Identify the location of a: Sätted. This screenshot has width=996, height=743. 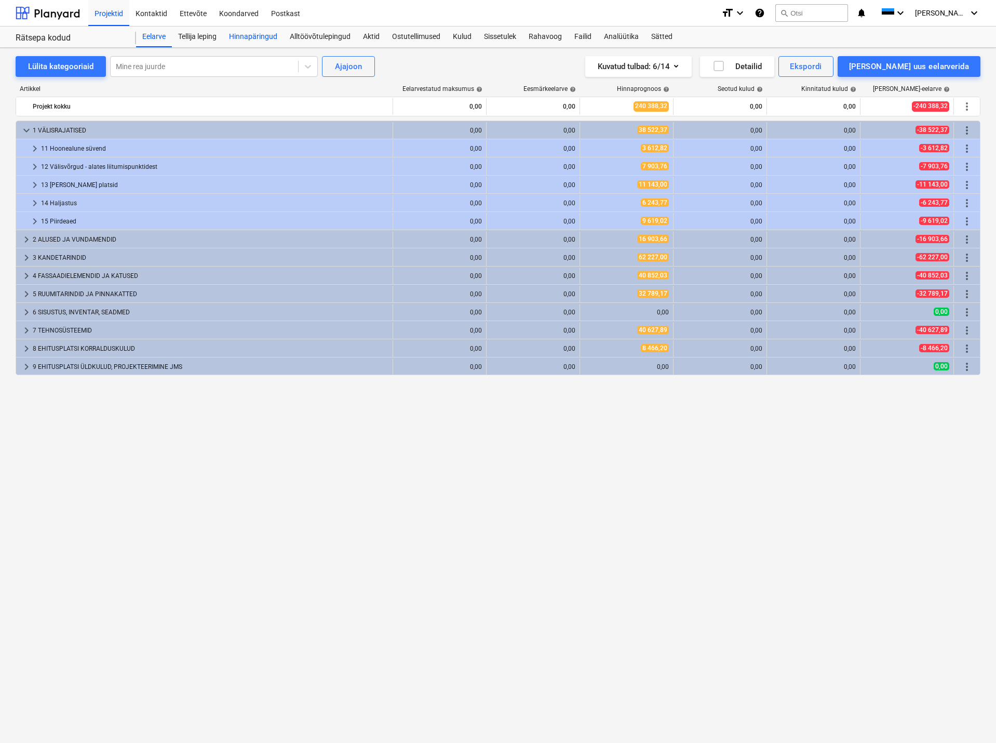
(662, 37).